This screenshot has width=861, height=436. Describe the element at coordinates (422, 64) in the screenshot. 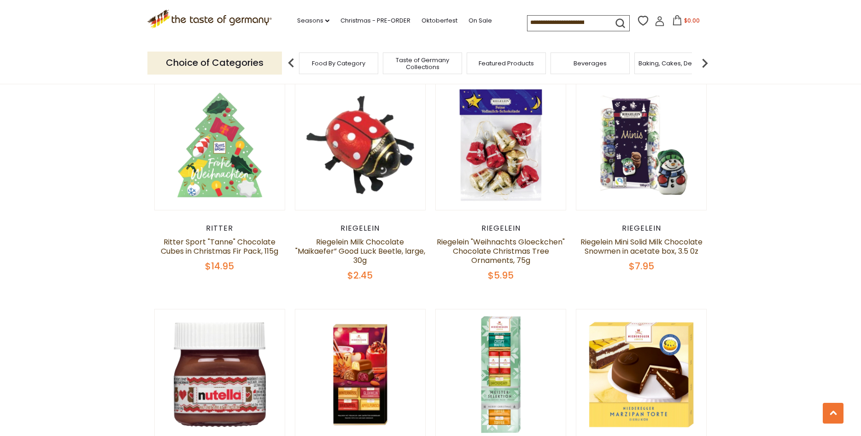

I see `span: Taste of Germany Collections` at that location.